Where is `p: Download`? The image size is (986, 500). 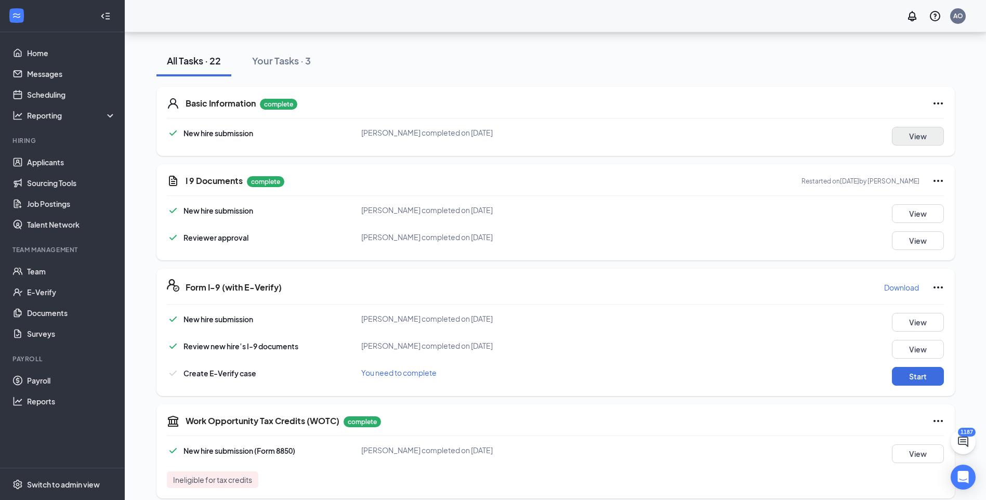
p: Download is located at coordinates (902, 288).